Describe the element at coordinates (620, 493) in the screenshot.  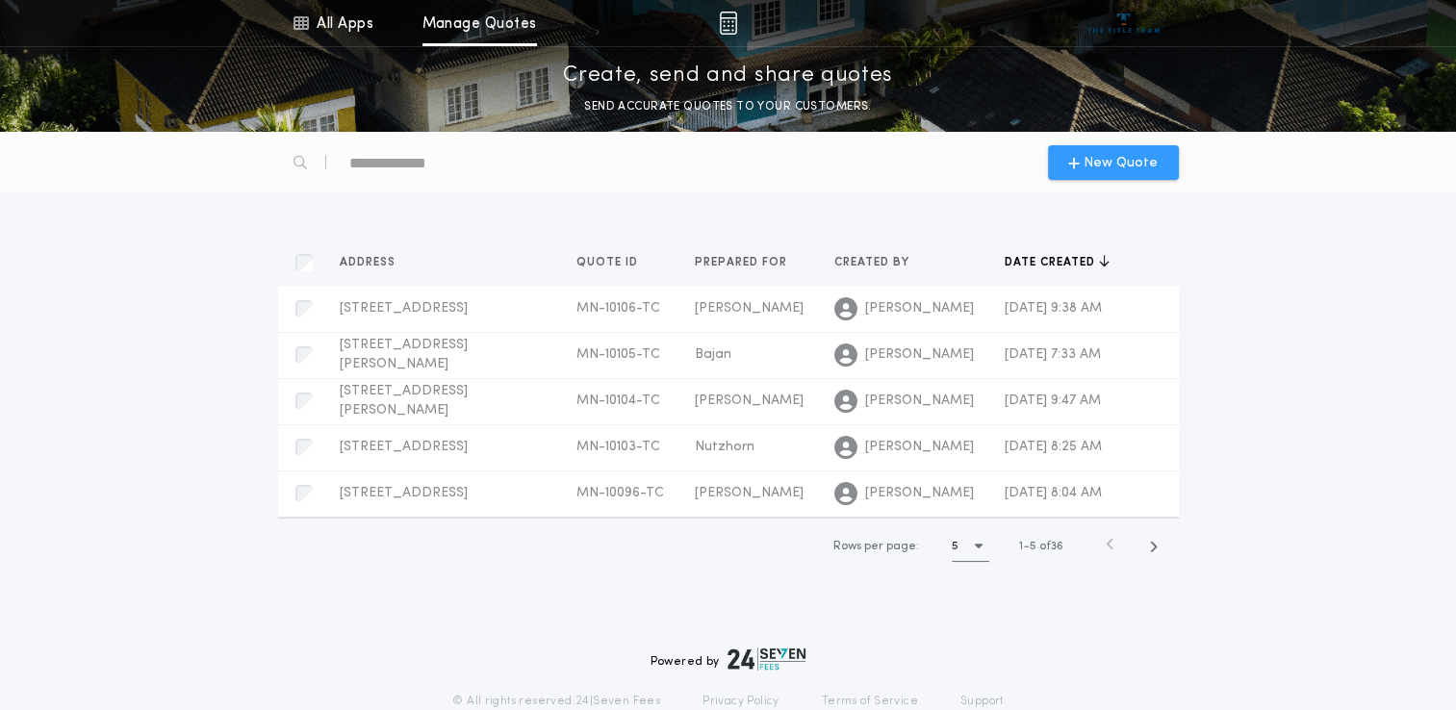
I see `span: MN-10096-TC` at that location.